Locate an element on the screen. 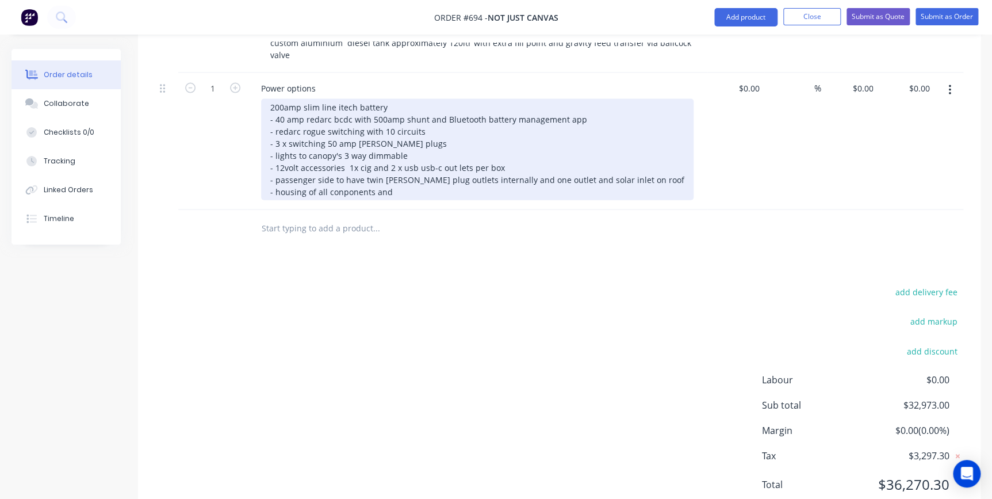 This screenshot has width=992, height=499. div: Tracking is located at coordinates (59, 161).